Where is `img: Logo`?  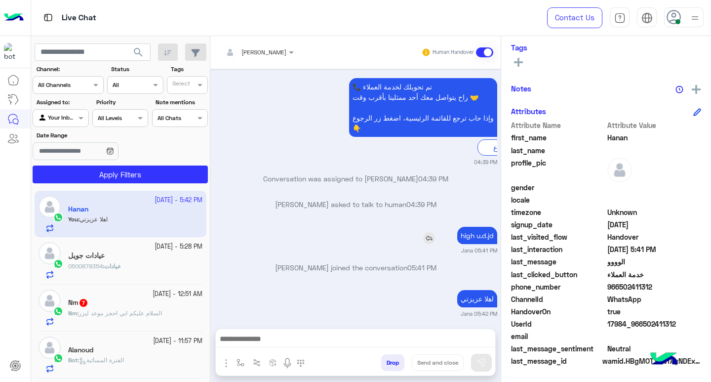 img: Logo is located at coordinates (14, 18).